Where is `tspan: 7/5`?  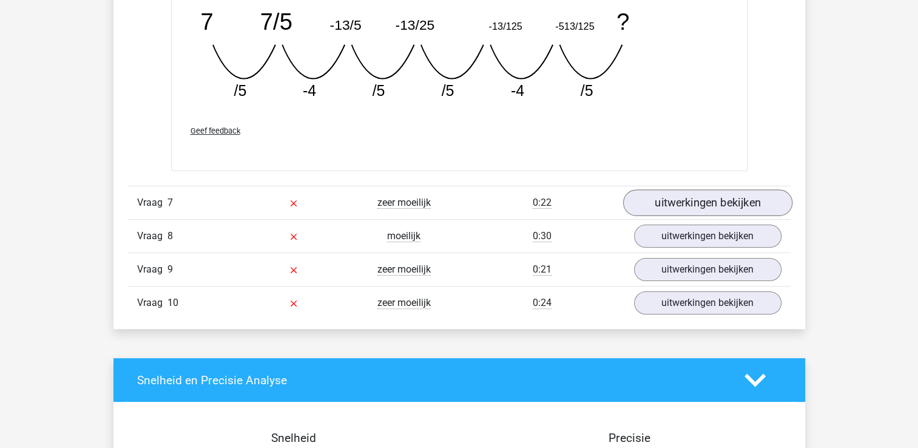
tspan: 7/5 is located at coordinates (275, 22).